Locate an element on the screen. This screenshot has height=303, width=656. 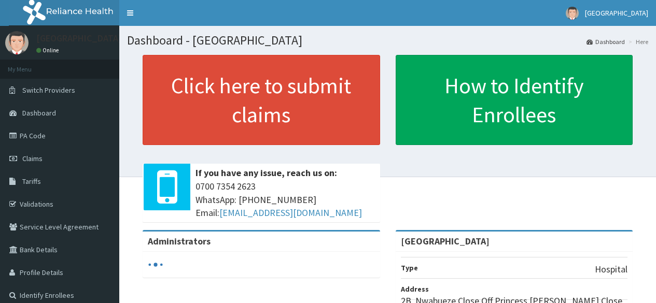
b: Type is located at coordinates (409, 268).